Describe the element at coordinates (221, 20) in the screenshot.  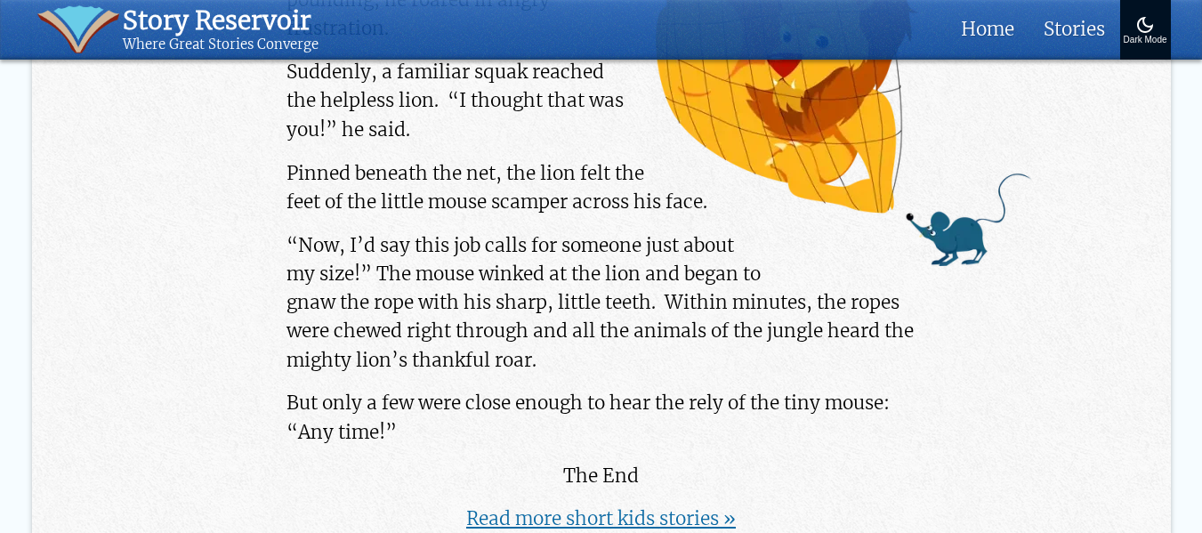
I see `div: Story Reservoir` at that location.